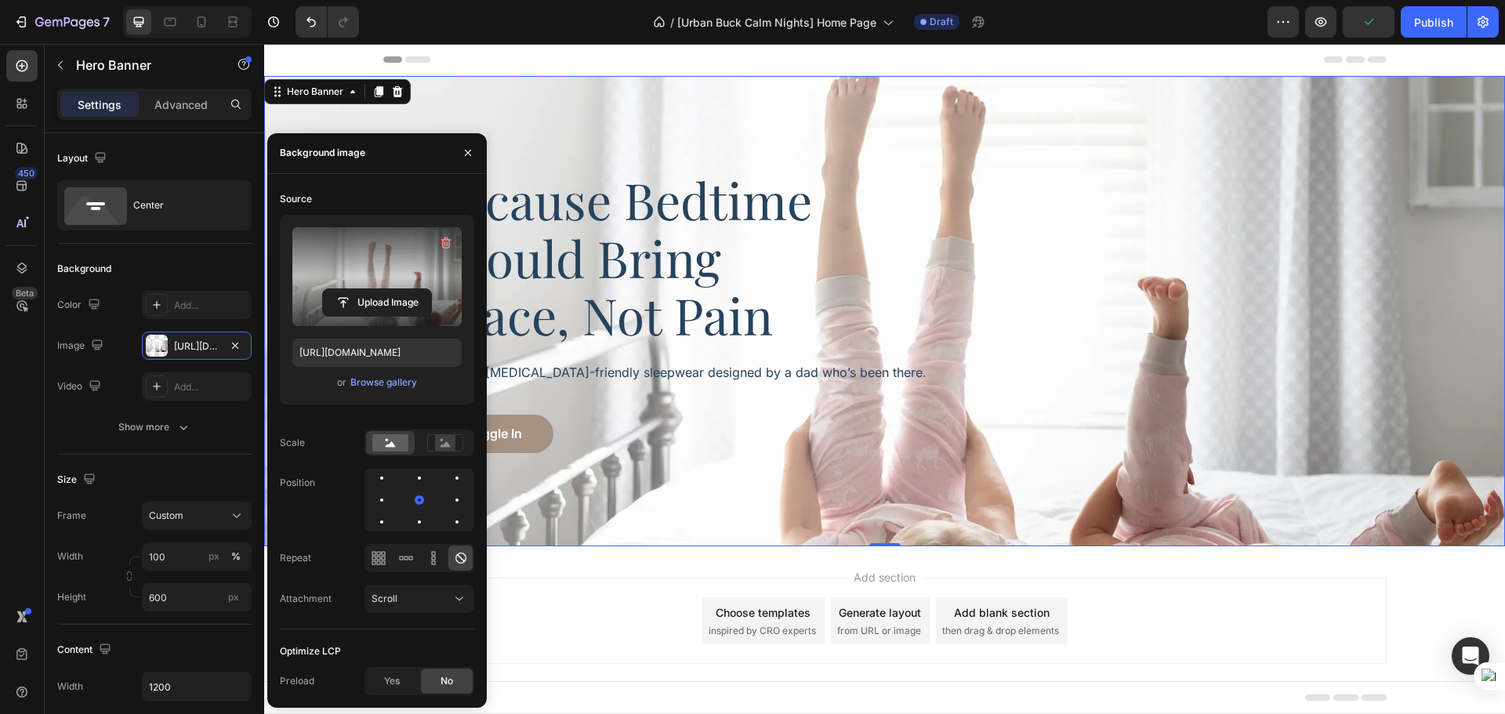 Image resolution: width=1505 pixels, height=714 pixels. Describe the element at coordinates (154, 427) in the screenshot. I see `button: Show more` at that location.